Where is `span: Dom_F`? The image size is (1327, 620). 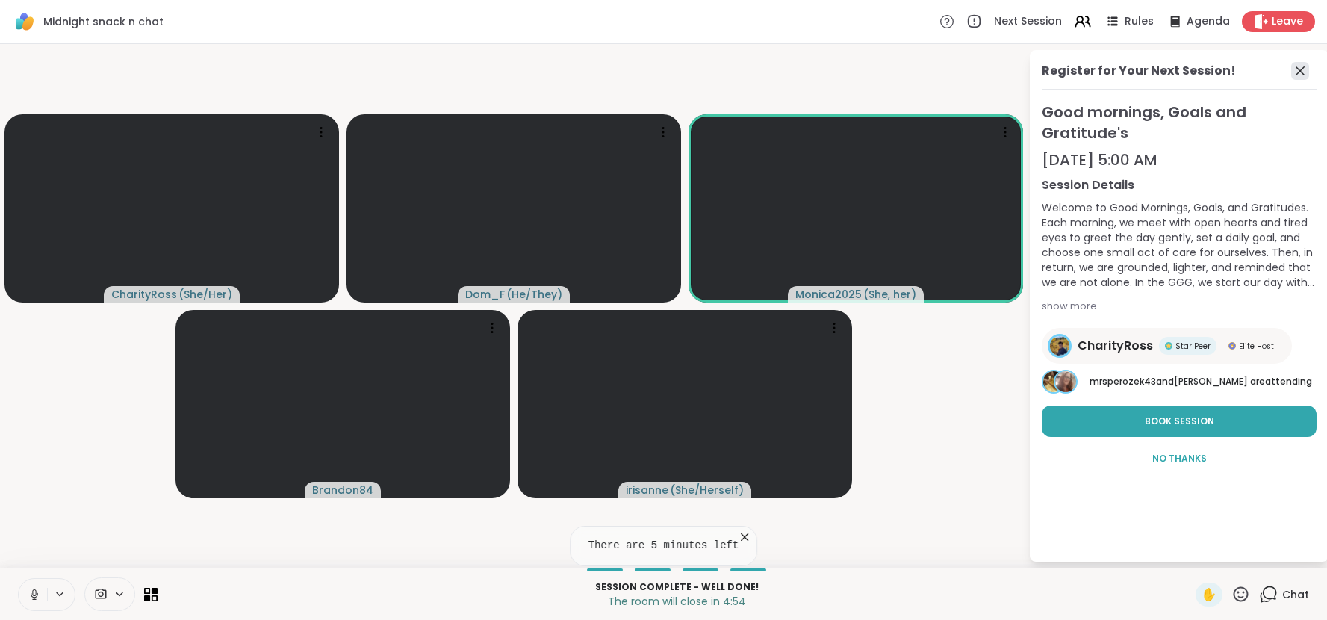 span: Dom_F is located at coordinates (485, 294).